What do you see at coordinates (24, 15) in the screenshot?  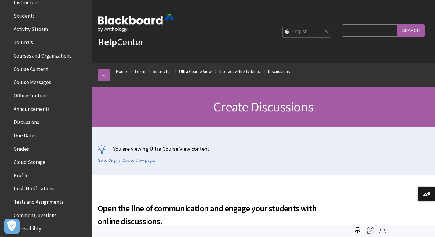 I see `span: Students` at bounding box center [24, 15].